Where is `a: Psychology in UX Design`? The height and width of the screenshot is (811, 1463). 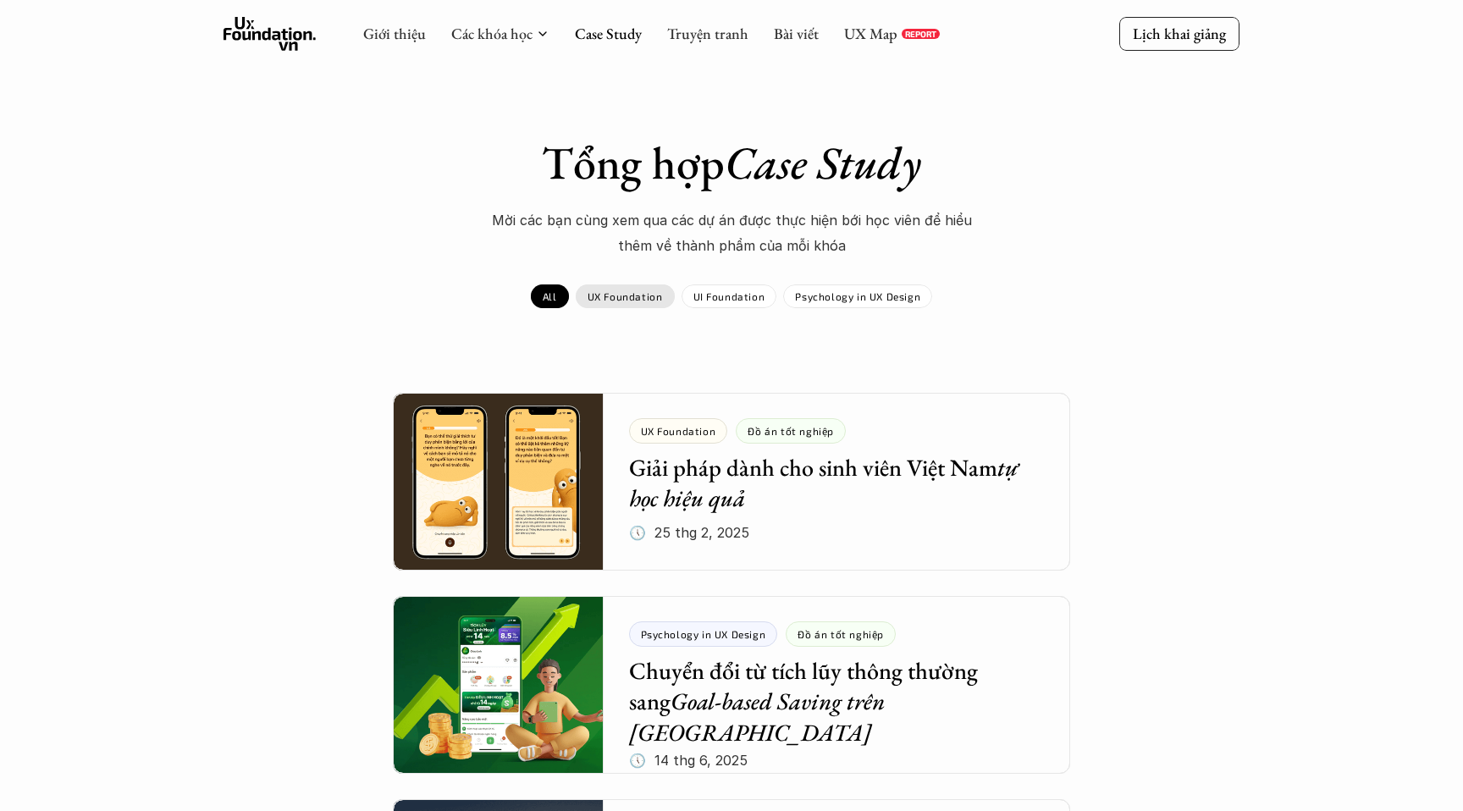 a: Psychology in UX Design is located at coordinates (858, 296).